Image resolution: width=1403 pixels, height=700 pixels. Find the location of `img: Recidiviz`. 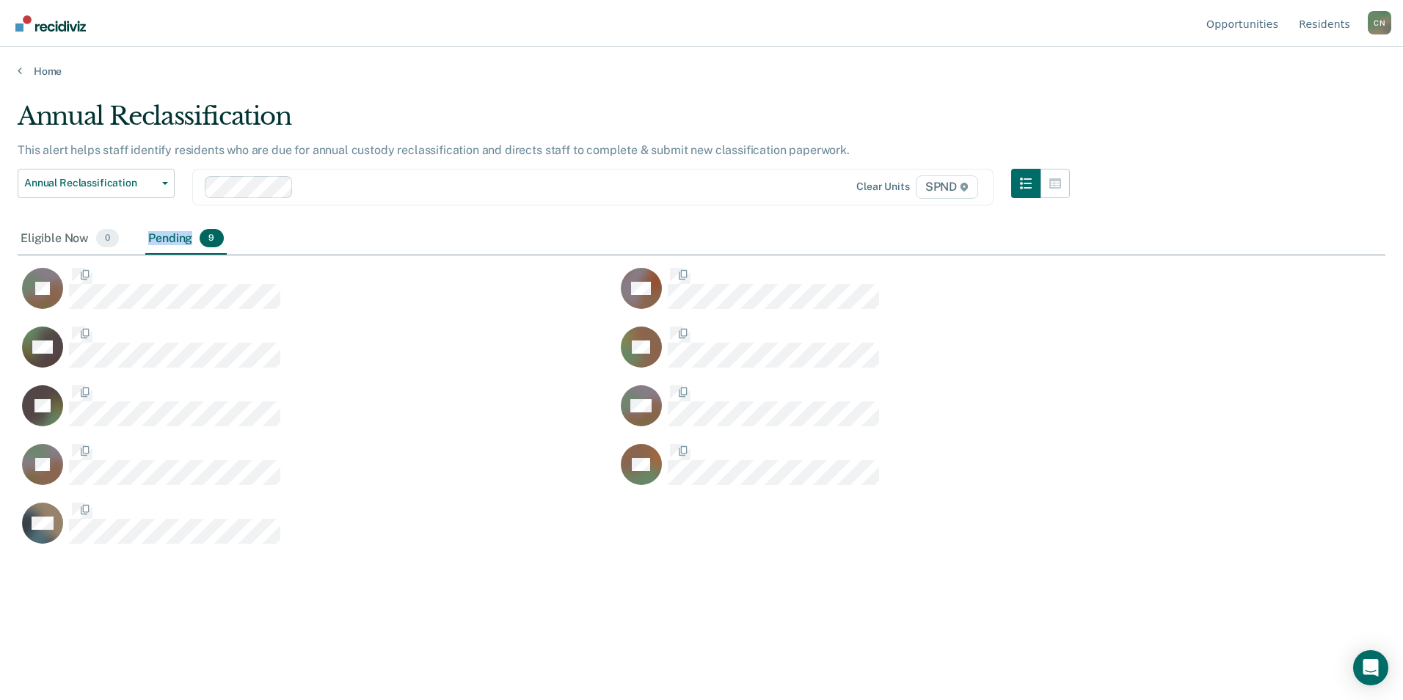

img: Recidiviz is located at coordinates (51, 23).